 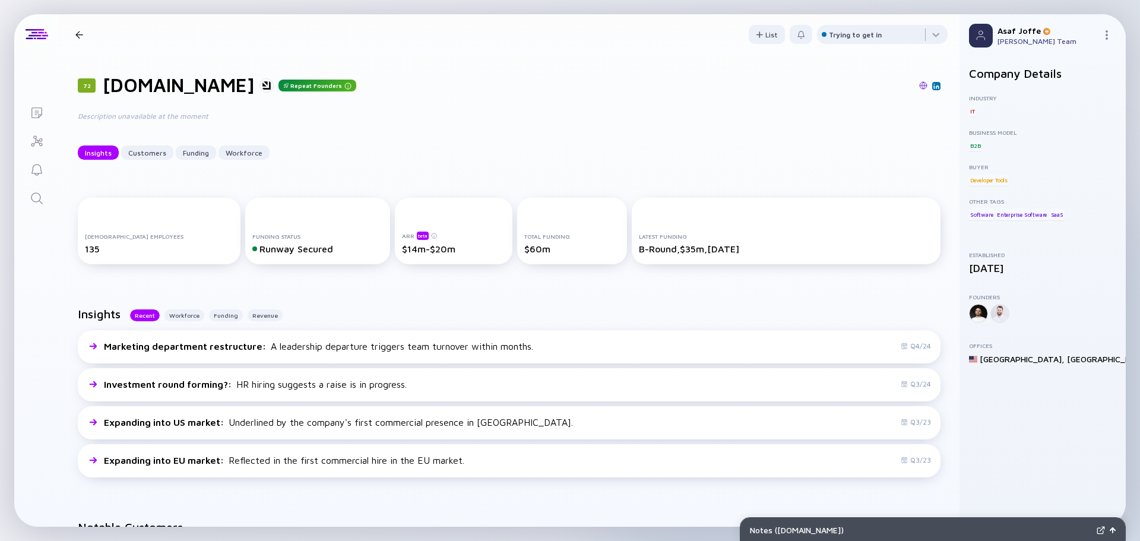 I want to click on button: Revenue, so click(x=265, y=315).